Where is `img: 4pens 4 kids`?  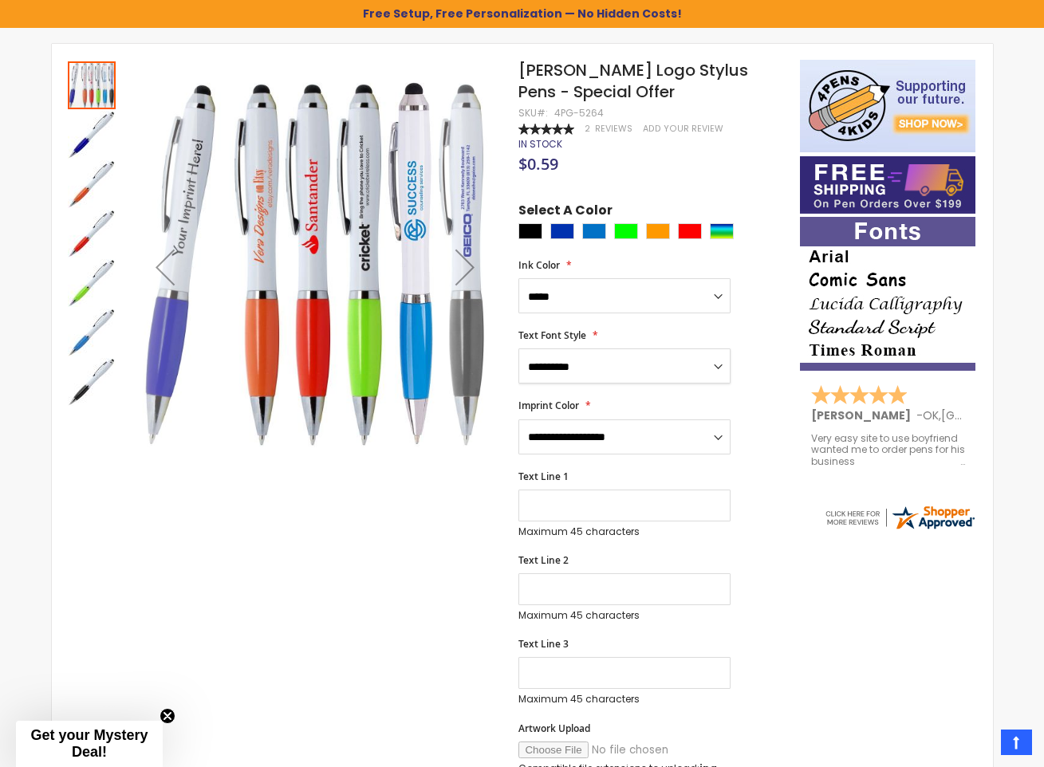 img: 4pens 4 kids is located at coordinates (887, 106).